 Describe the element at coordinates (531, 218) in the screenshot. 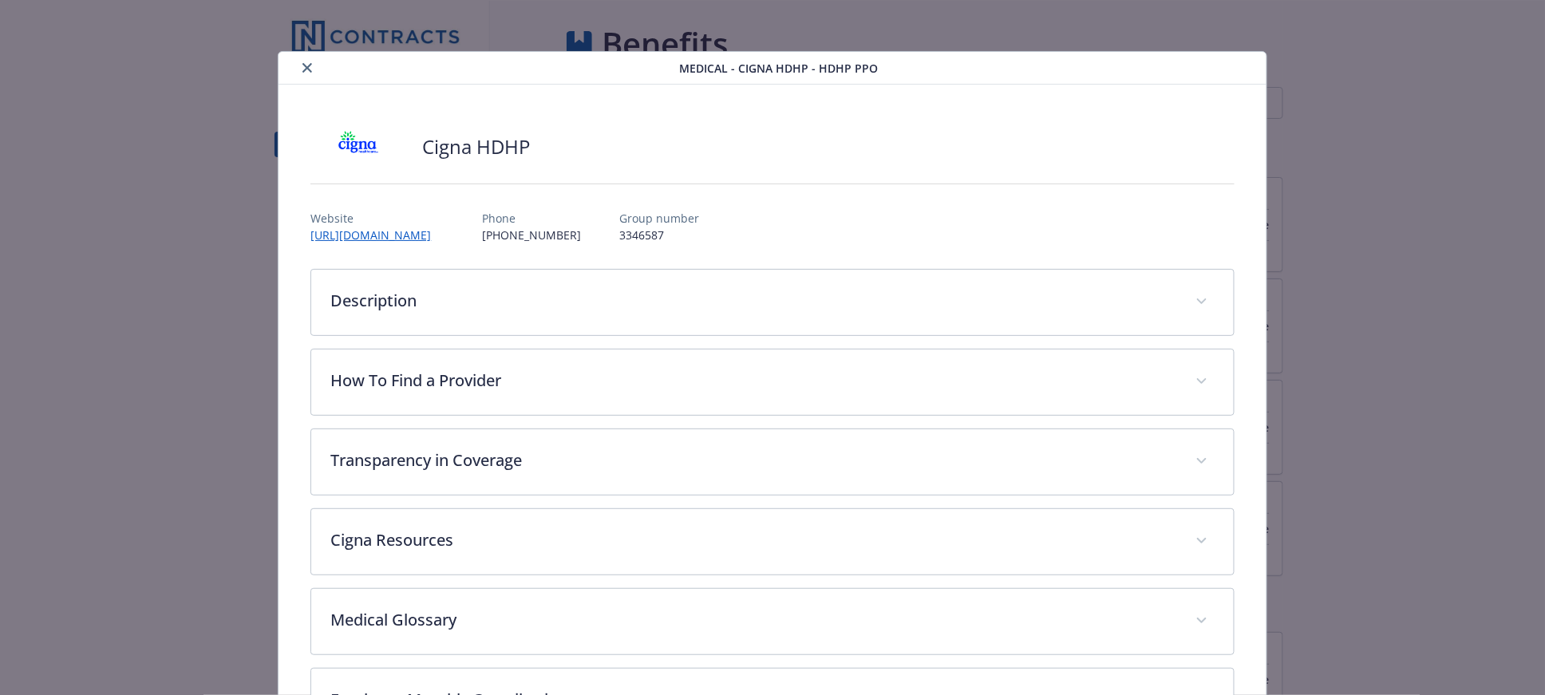

I see `p: Phone` at that location.